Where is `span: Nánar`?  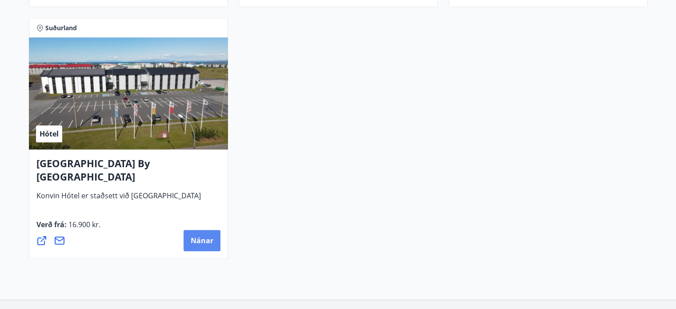 span: Nánar is located at coordinates (202, 240).